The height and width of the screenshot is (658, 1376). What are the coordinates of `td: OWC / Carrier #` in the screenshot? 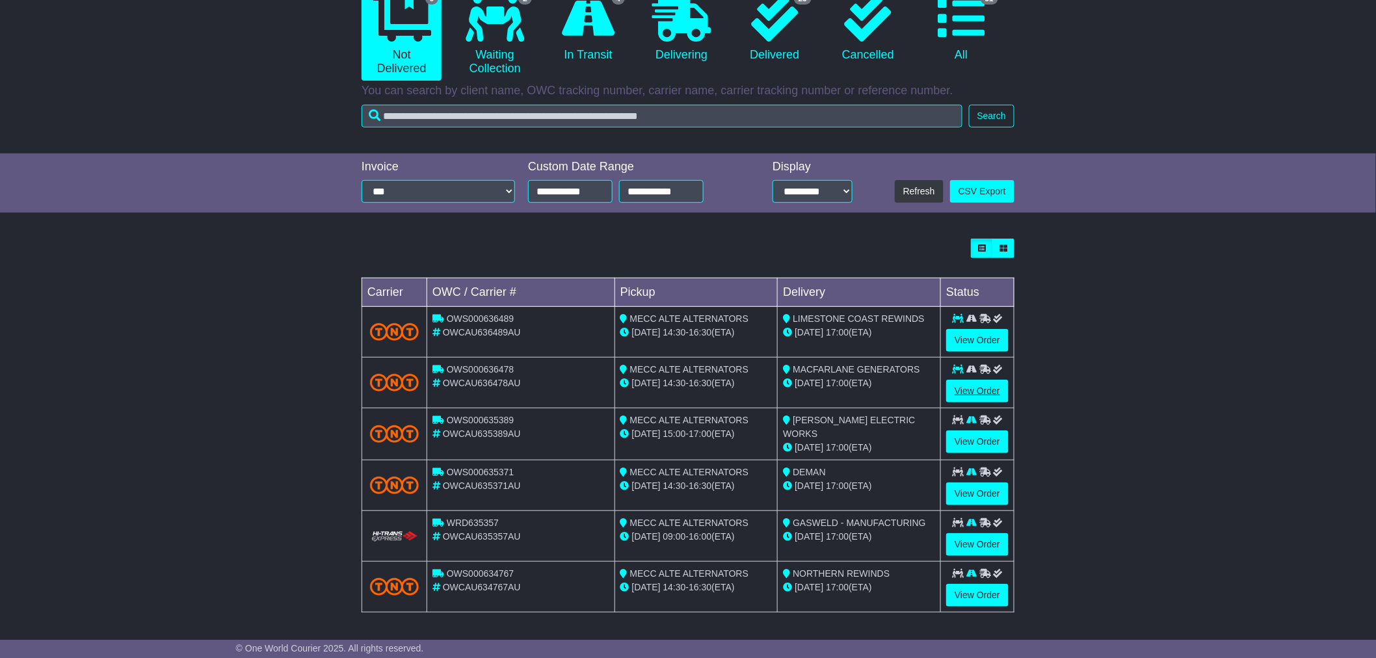 It's located at (521, 293).